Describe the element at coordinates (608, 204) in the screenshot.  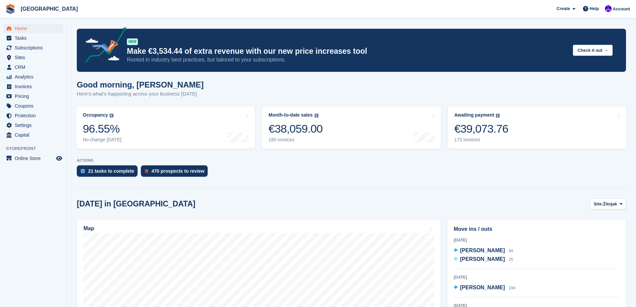
I see `button: Site: Žitnjak` at that location.